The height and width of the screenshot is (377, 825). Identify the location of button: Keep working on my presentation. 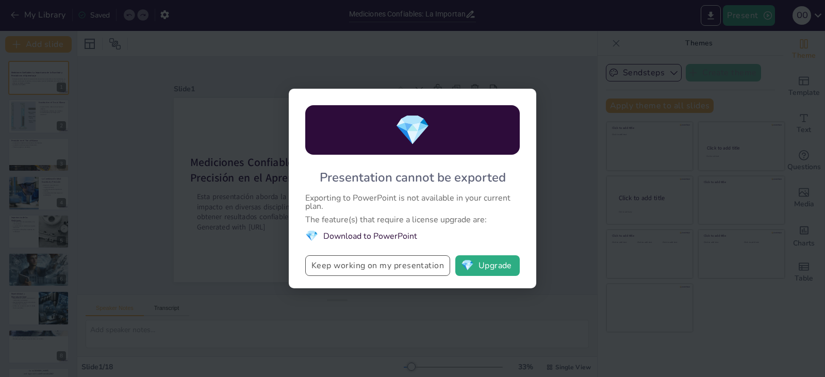
(378, 266).